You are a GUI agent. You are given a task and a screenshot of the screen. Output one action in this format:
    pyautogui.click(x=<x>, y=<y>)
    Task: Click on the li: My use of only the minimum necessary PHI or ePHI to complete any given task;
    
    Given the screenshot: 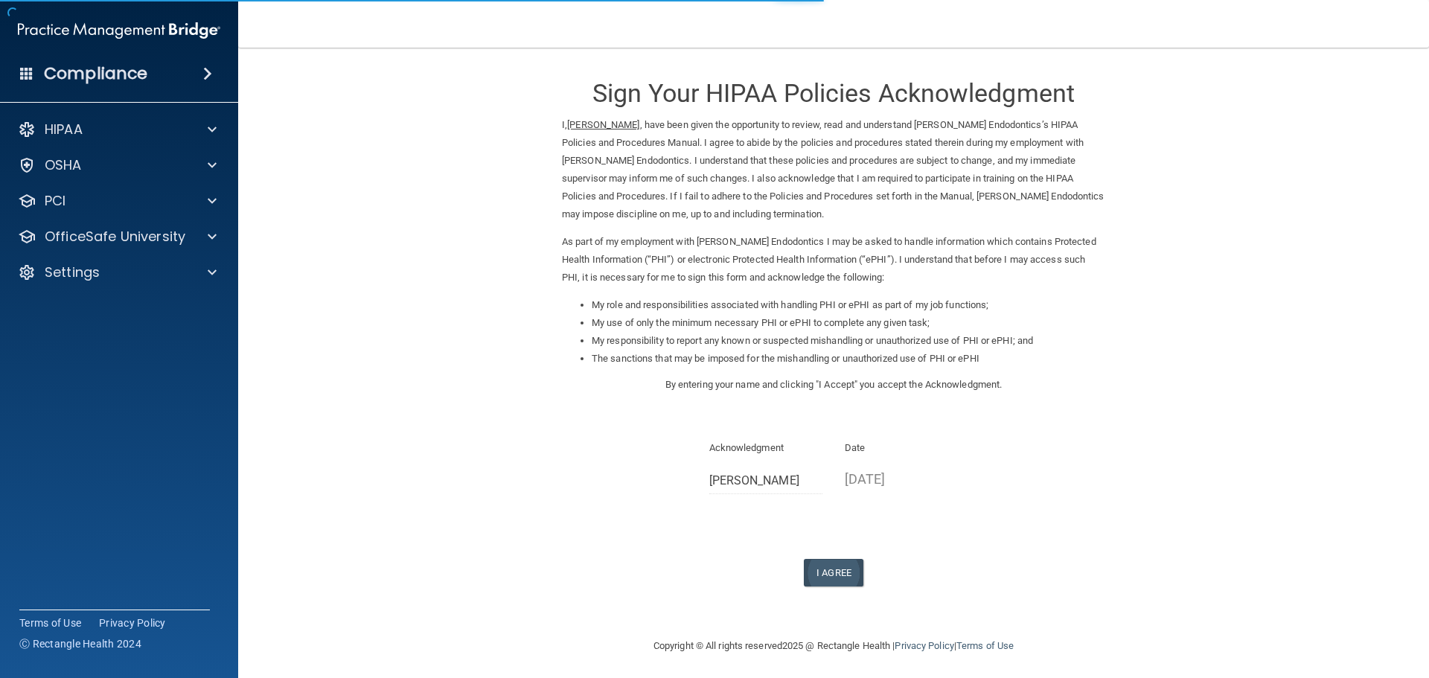 What is the action you would take?
    pyautogui.click(x=848, y=323)
    